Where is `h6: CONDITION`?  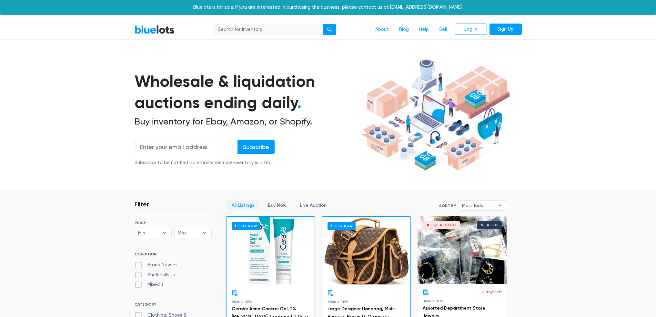 h6: CONDITION is located at coordinates (173, 256).